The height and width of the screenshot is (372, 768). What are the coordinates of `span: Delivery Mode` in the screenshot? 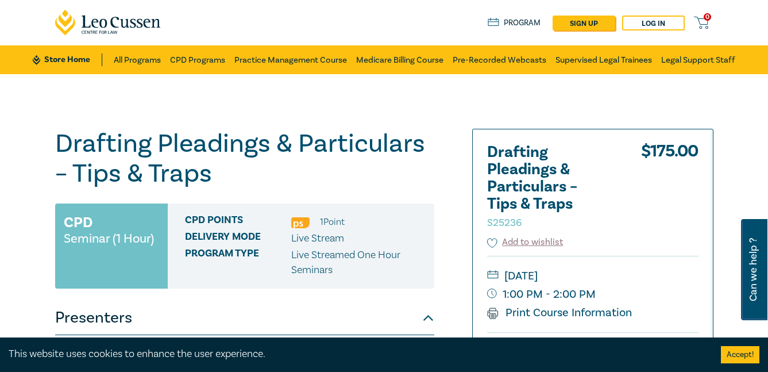 It's located at (238, 239).